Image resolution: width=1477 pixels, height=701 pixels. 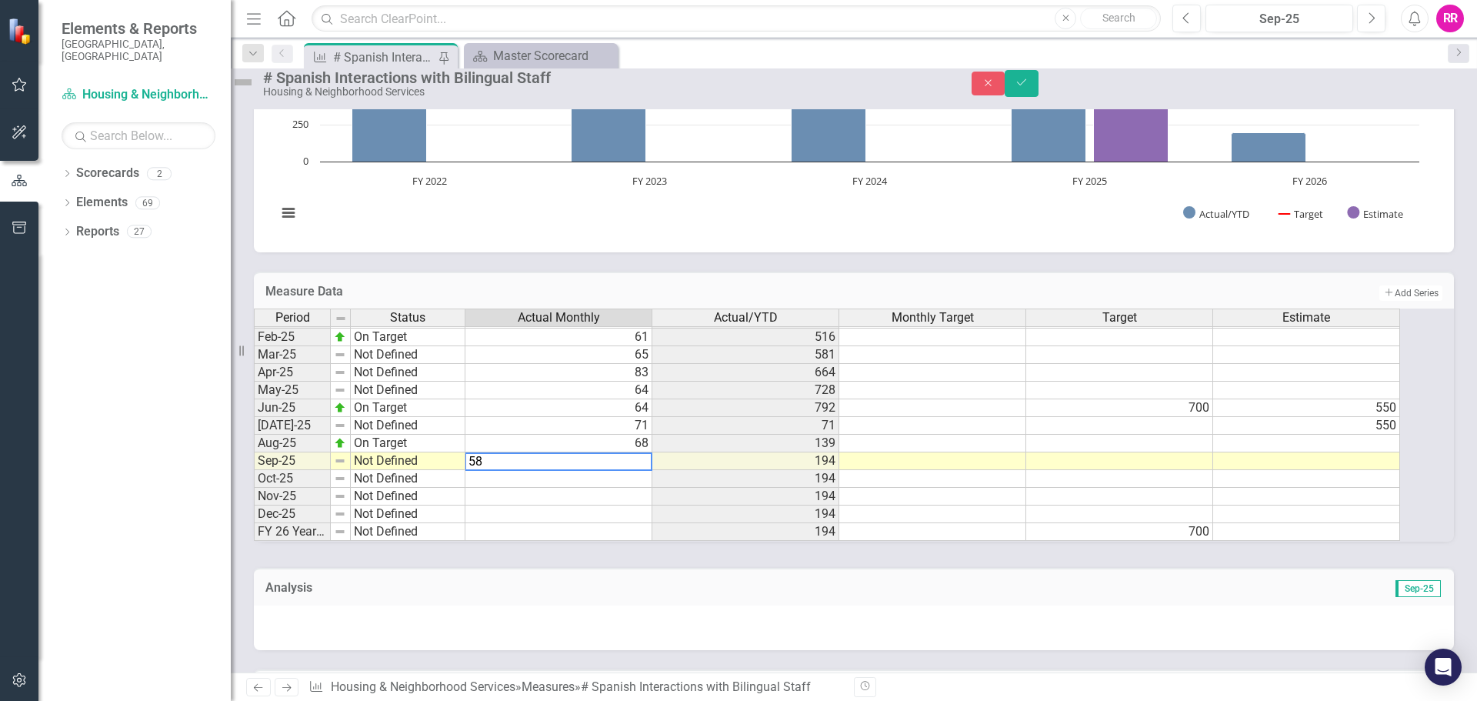 What do you see at coordinates (148, 202) in the screenshot?
I see `div: 69` at bounding box center [148, 202].